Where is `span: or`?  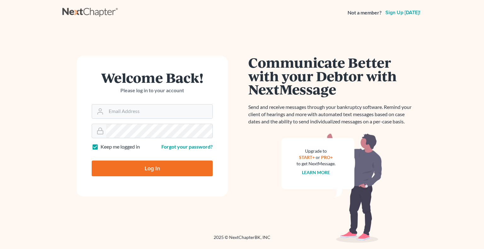 span: or is located at coordinates (318, 157).